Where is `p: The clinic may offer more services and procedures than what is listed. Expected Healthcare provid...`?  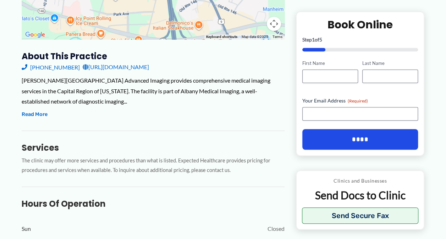
p: The clinic may offer more services and procedures than what is listed. Expected Healthcare provid... is located at coordinates (153, 166).